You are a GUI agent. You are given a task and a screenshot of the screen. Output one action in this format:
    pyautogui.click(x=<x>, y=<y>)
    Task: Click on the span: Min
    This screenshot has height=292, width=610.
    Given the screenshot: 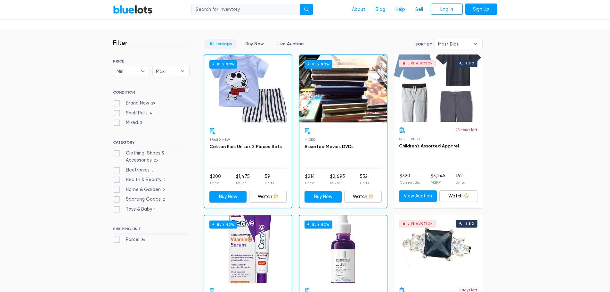 What is the action you would take?
    pyautogui.click(x=127, y=71)
    